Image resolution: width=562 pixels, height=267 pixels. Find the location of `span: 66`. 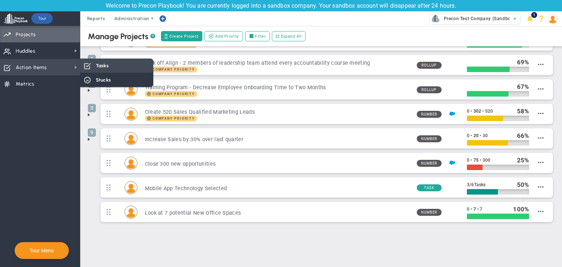

span: 66 is located at coordinates (520, 136).